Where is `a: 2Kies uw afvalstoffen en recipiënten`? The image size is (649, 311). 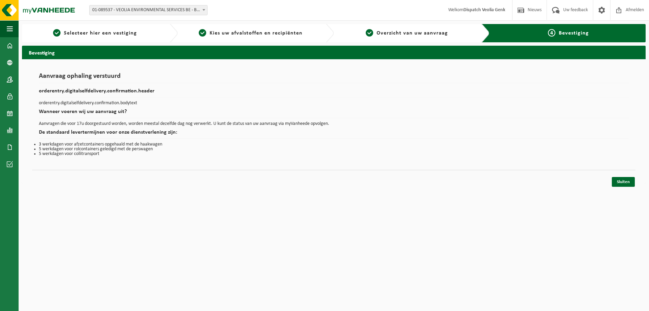 a: 2Kies uw afvalstoffen en recipiënten is located at coordinates (250, 33).